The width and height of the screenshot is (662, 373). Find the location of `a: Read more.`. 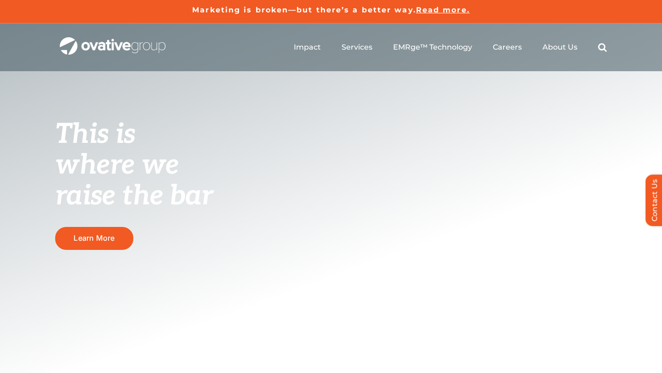

a: Read more. is located at coordinates (442, 10).